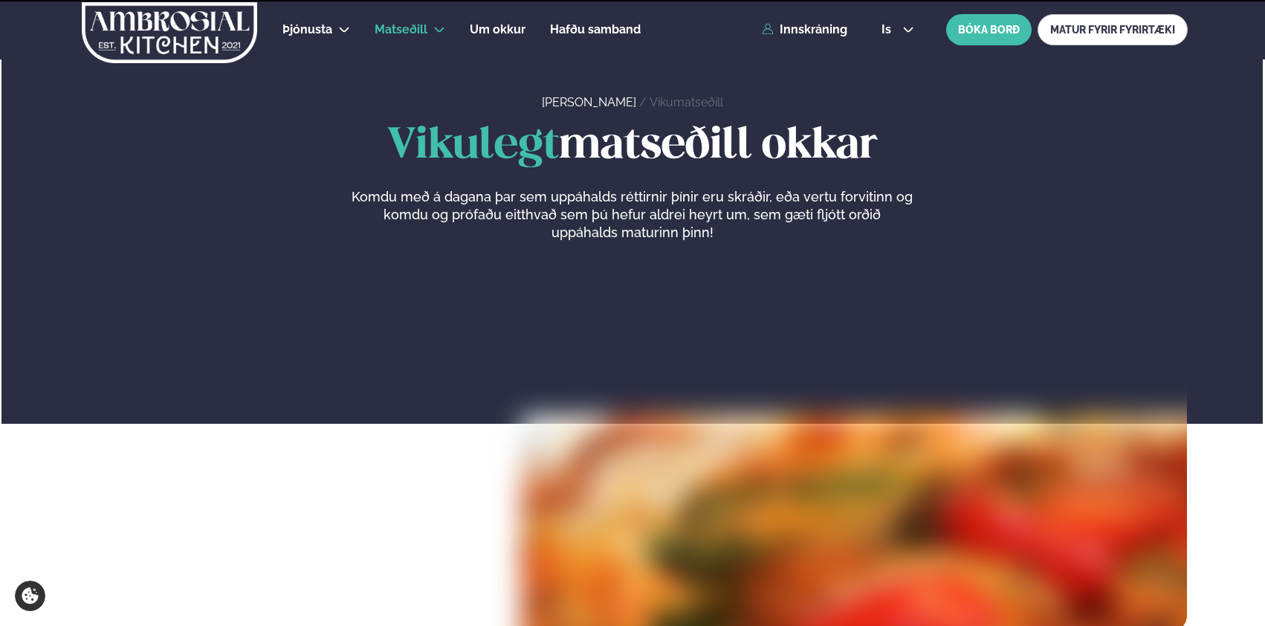 The image size is (1265, 626). Describe the element at coordinates (633, 215) in the screenshot. I see `p: Komdu með á dagana þar sem uppáhalds réttirnir þínir eru skráðir, eða vertu forvitinn og komdu og...` at that location.